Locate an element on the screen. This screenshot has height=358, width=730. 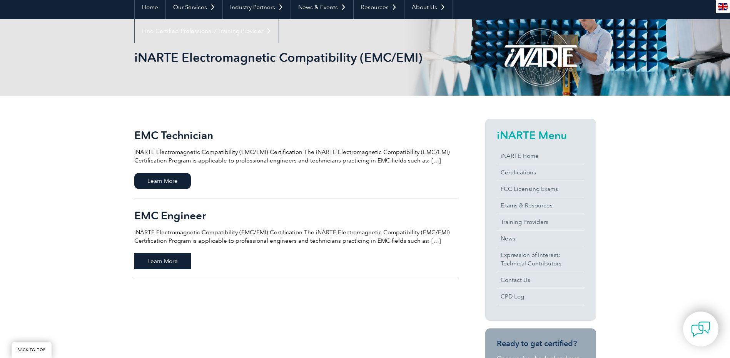
h3: Ready to get certified? is located at coordinates (540, 344).